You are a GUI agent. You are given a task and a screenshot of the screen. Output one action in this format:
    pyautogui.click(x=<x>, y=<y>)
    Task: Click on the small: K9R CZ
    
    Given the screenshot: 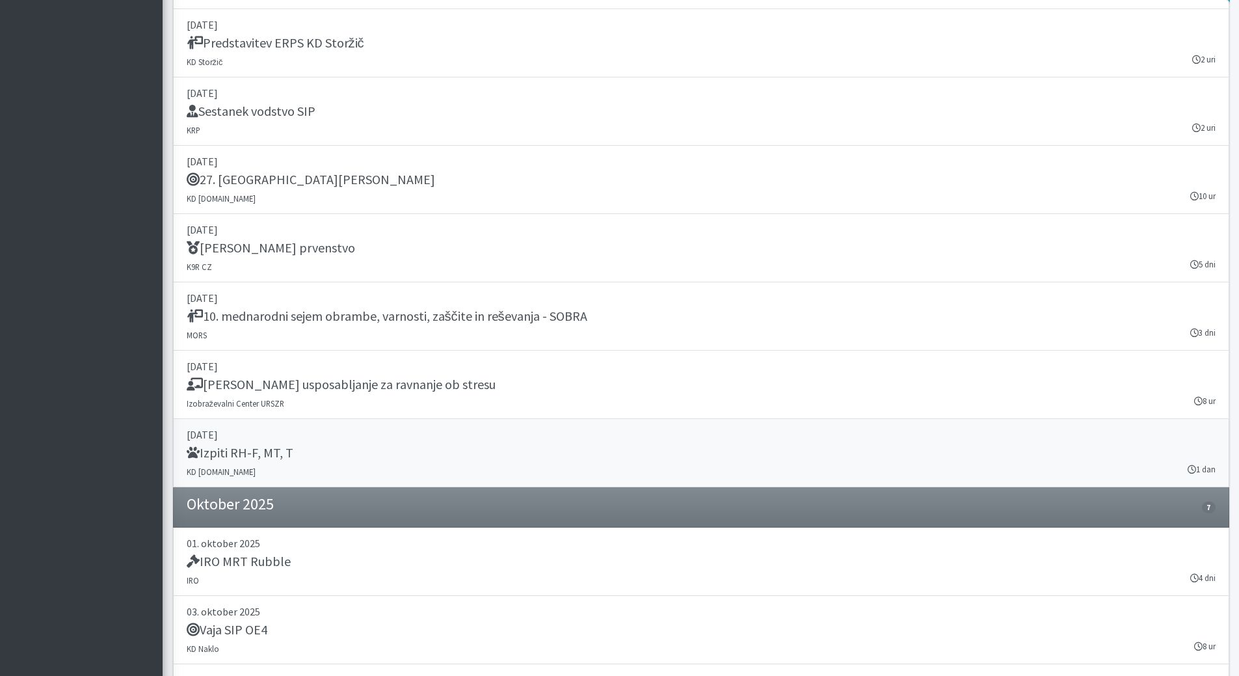 What is the action you would take?
    pyautogui.click(x=199, y=267)
    